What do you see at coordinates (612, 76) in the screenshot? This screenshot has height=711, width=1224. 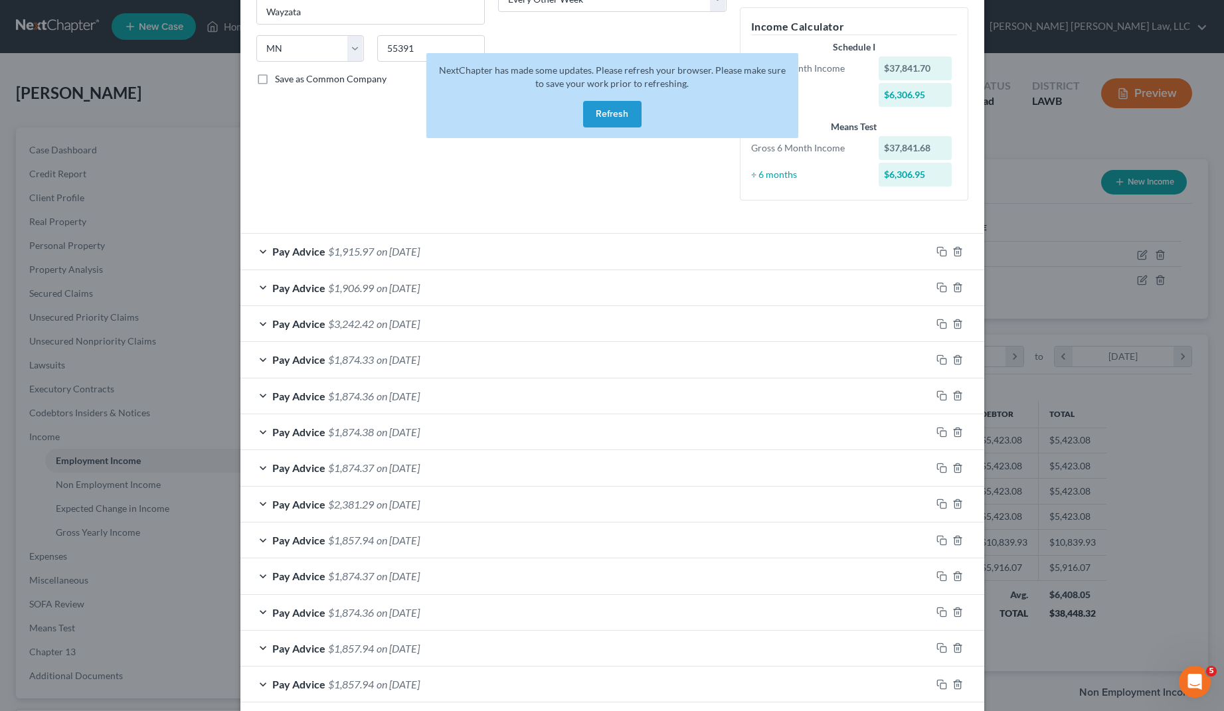 I see `span: NextChapter has made some updates. Please refresh your browser. Please make sure to save your wor...` at bounding box center [612, 76].